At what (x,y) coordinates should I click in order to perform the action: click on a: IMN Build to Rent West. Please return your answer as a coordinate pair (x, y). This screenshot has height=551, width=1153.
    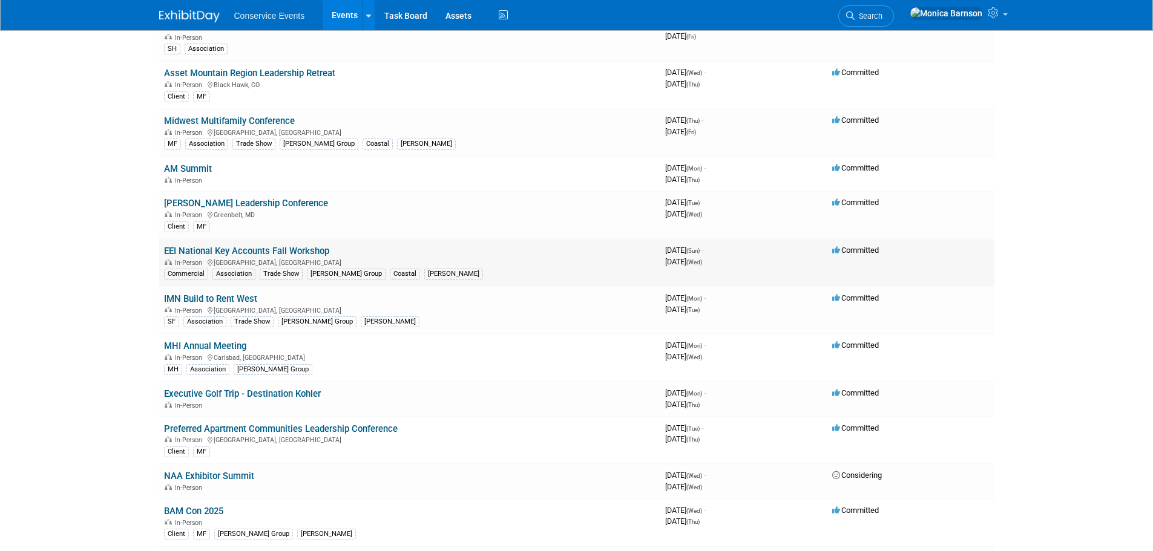
    Looking at the image, I should click on (211, 299).